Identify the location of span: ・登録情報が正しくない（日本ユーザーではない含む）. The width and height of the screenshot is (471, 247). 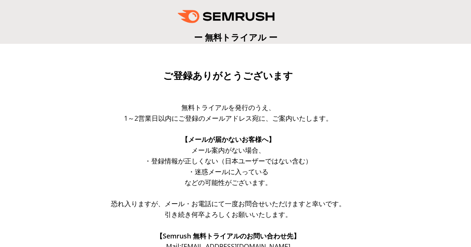
(228, 161).